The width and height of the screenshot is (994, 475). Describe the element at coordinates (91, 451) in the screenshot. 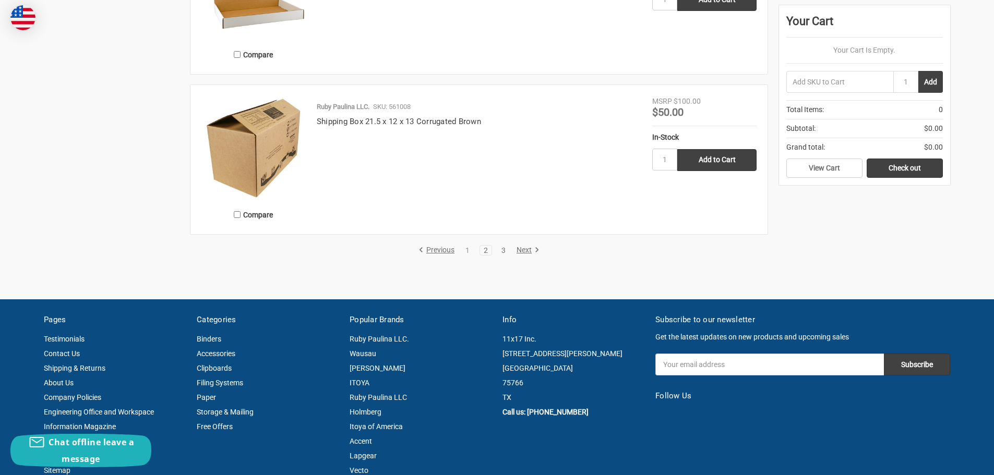

I see `span: Chat offline leave a message` at that location.